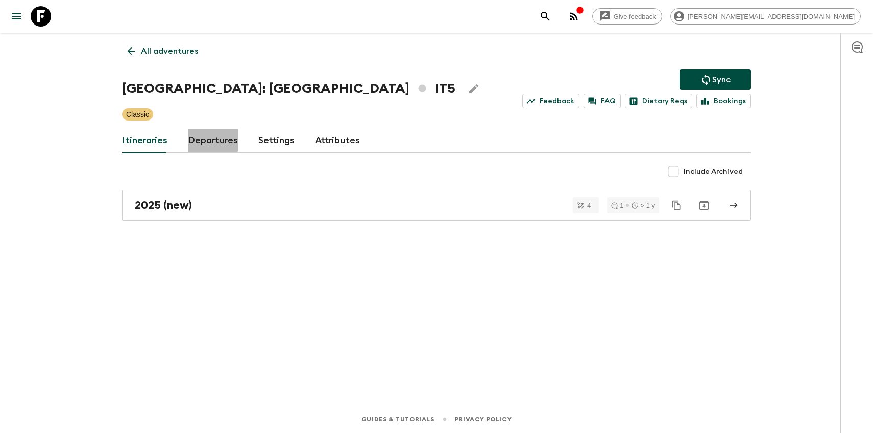 The image size is (873, 433). I want to click on a: Itineraries, so click(144, 141).